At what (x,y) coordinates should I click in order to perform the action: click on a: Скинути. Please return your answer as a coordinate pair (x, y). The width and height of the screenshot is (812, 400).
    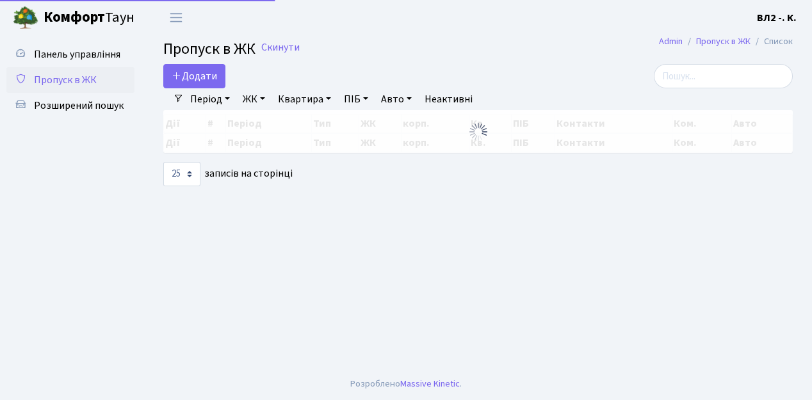
    Looking at the image, I should click on (280, 47).